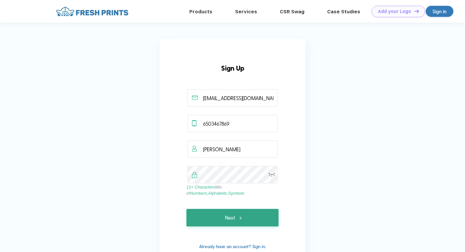 The width and height of the screenshot is (465, 252). What do you see at coordinates (232, 123) in the screenshot?
I see `input: Phone number` at bounding box center [232, 123].